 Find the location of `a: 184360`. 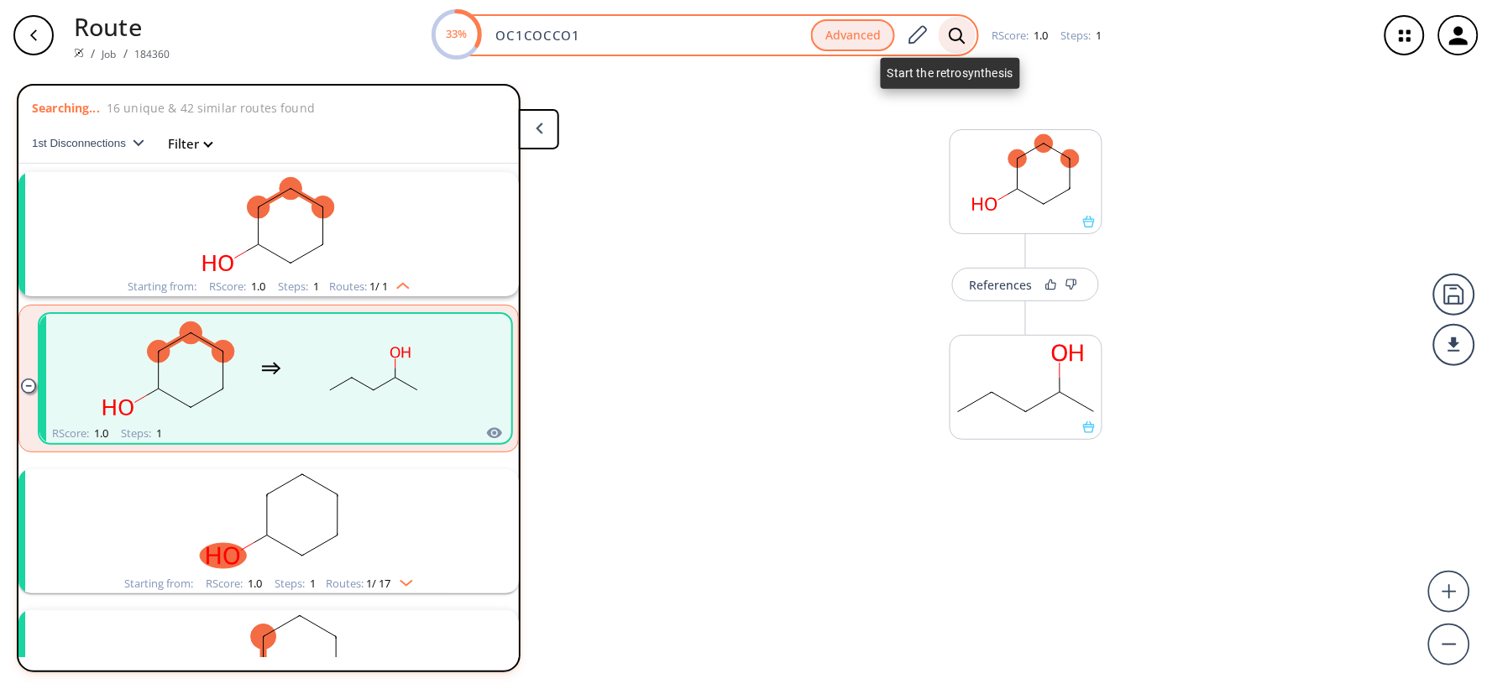

a: 184360 is located at coordinates (152, 54).